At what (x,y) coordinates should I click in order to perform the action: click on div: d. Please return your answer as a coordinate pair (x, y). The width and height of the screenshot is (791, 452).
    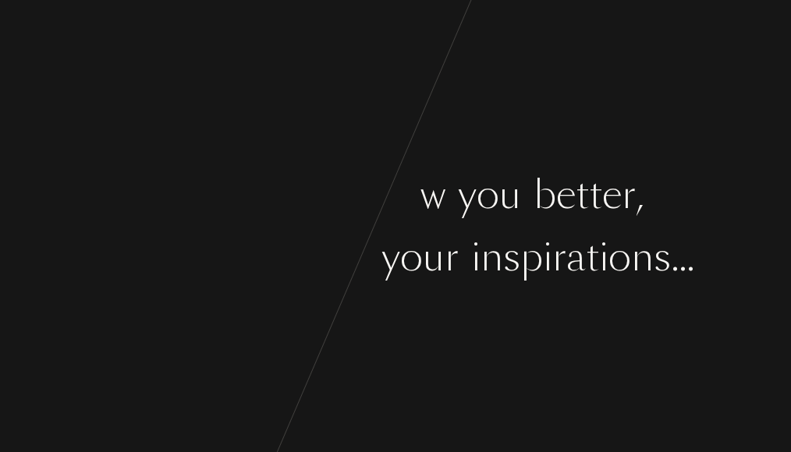
    Looking at the image, I should click on (357, 257).